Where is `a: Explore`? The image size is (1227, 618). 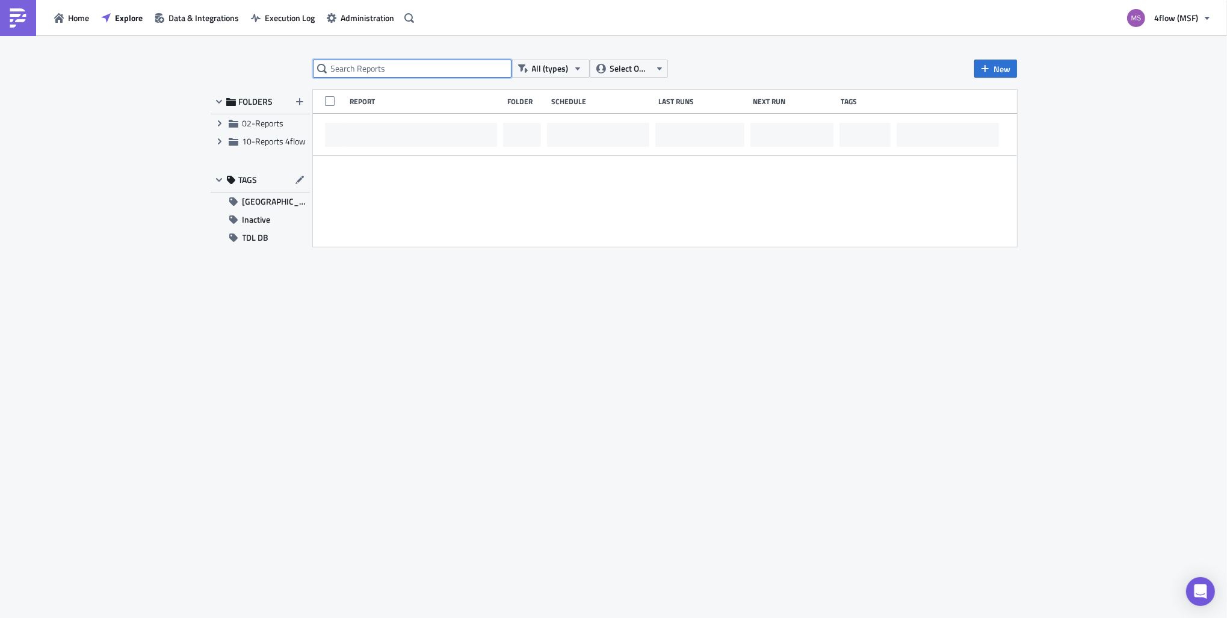 a: Explore is located at coordinates (122, 17).